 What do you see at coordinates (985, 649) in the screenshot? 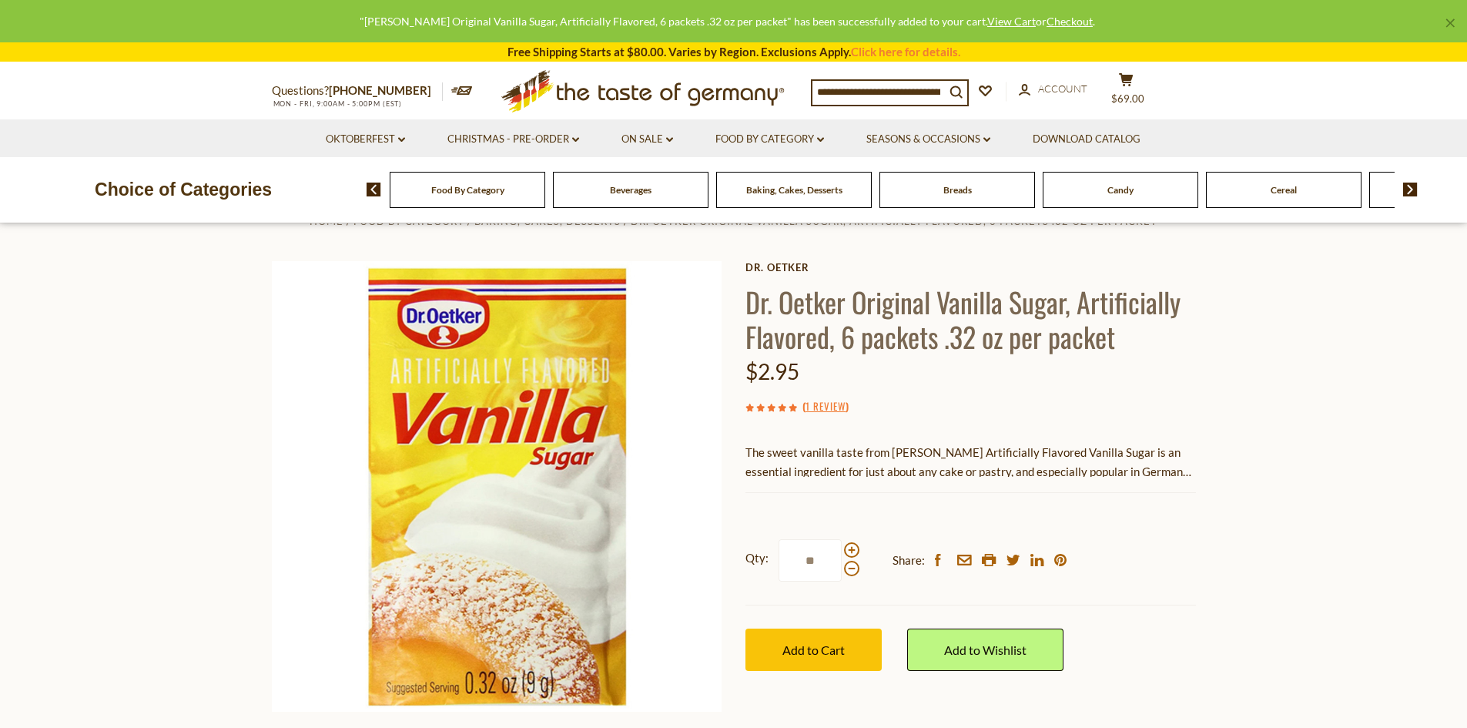
I see `a: Add to Wishlist` at bounding box center [985, 649].